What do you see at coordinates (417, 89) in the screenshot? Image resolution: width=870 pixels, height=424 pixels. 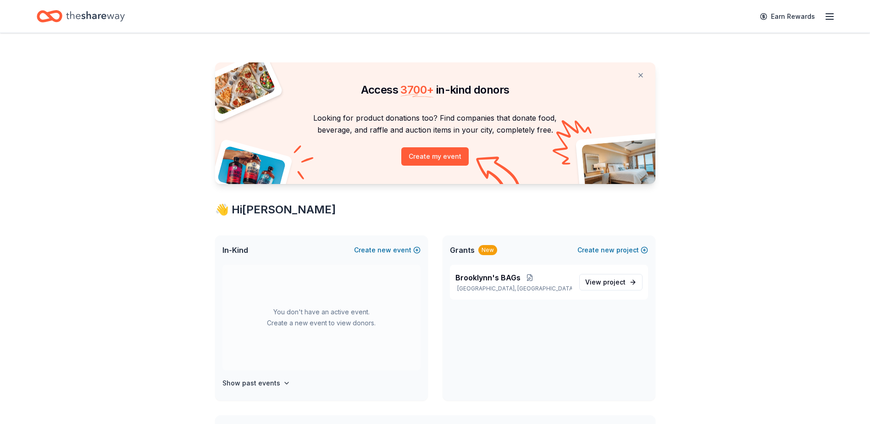 I see `span: 3700 +` at bounding box center [417, 89].